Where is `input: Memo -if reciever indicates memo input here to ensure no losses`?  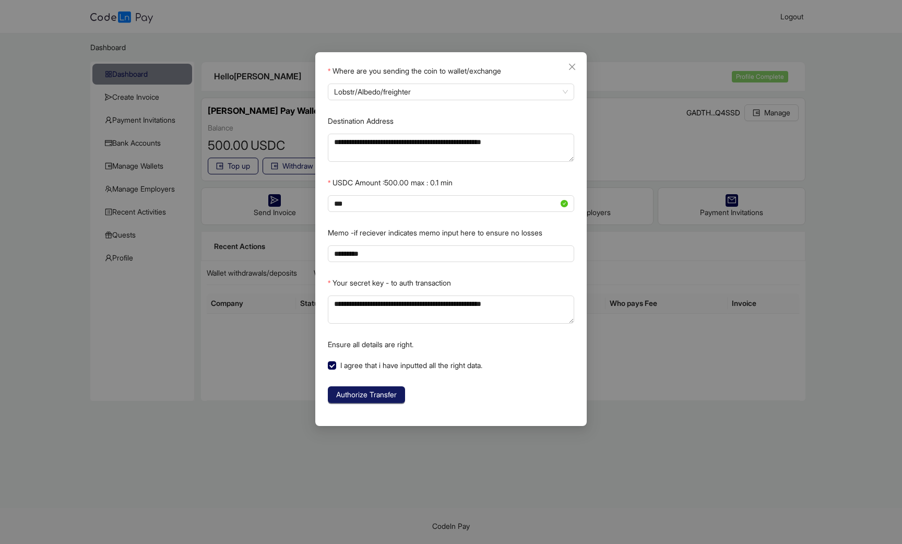
input: Memo -if reciever indicates memo input here to ensure no losses is located at coordinates (451, 254).